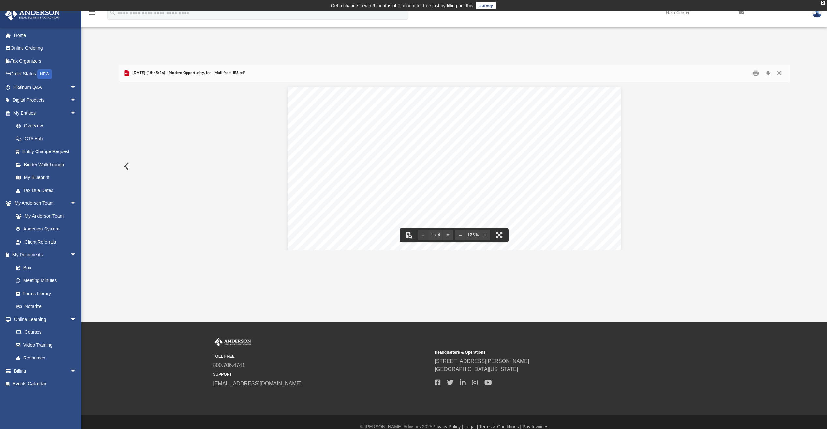 This screenshot has height=429, width=827. Describe the element at coordinates (229, 365) in the screenshot. I see `a: 800.706.4741` at that location.